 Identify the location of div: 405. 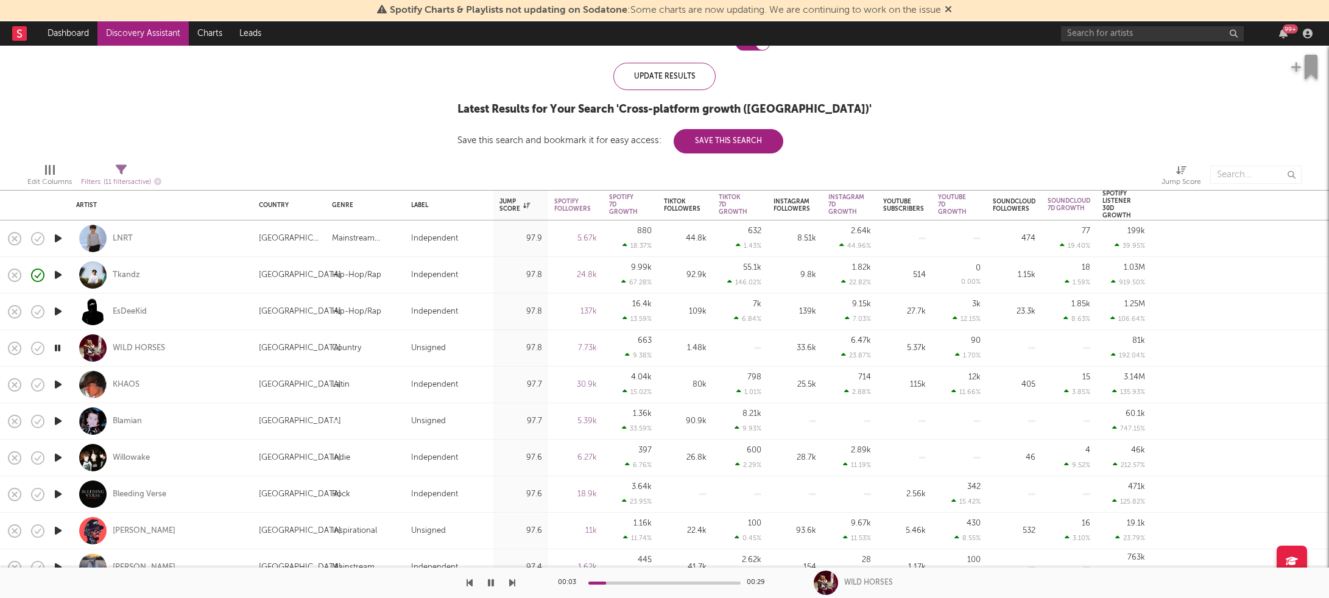
(1014, 385).